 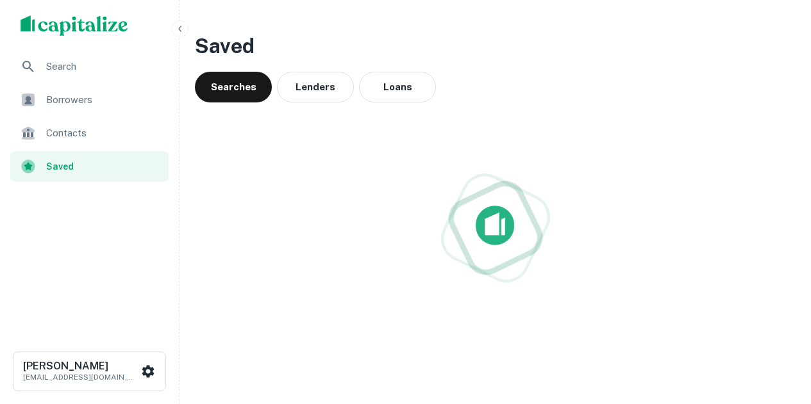 What do you see at coordinates (397, 87) in the screenshot?
I see `button: Loans` at bounding box center [397, 87].